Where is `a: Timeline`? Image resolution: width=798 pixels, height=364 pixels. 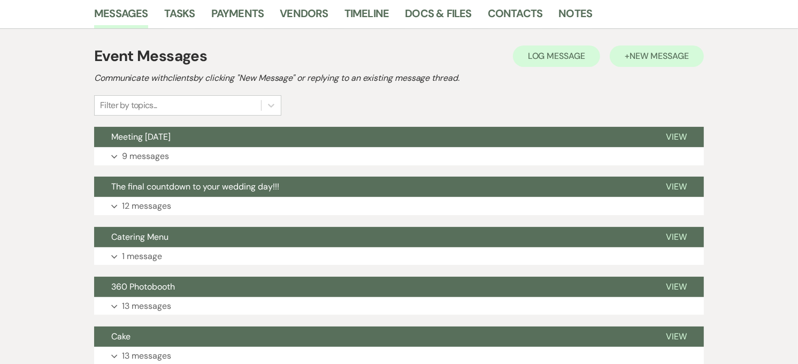
a: Timeline is located at coordinates (367, 17).